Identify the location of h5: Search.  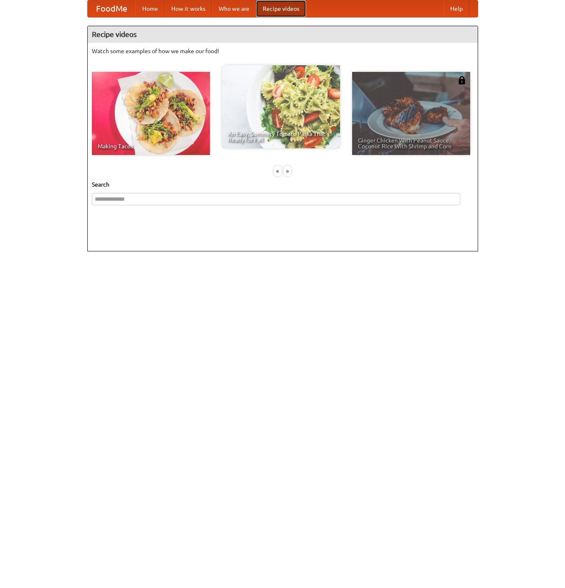
(283, 185).